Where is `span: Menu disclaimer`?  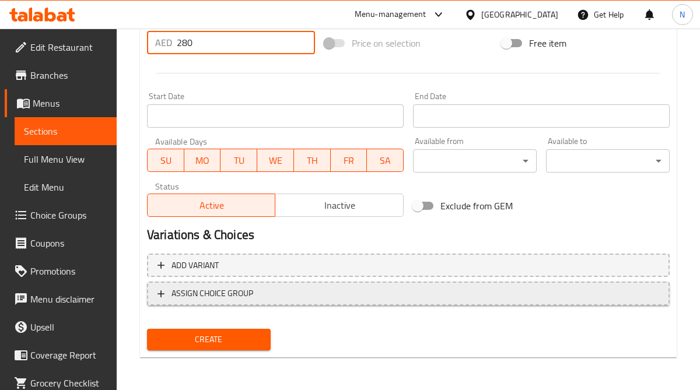
span: Menu disclaimer is located at coordinates (69, 299).